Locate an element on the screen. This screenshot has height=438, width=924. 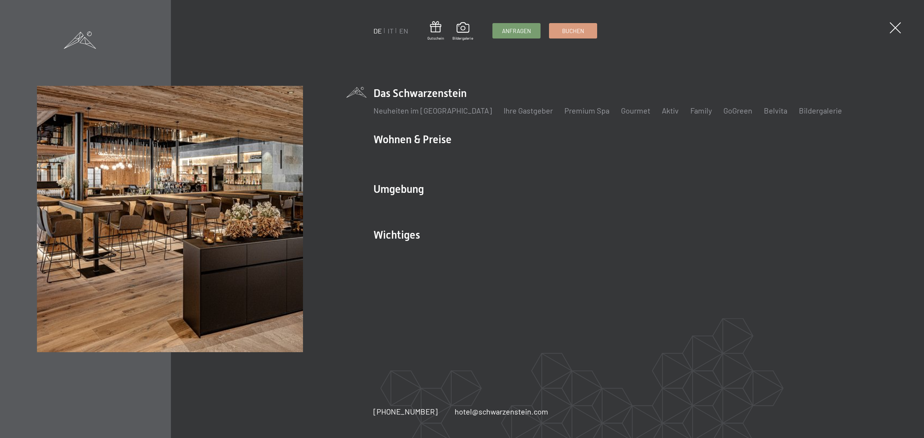
a: Ihre Gastgeber is located at coordinates (528, 110).